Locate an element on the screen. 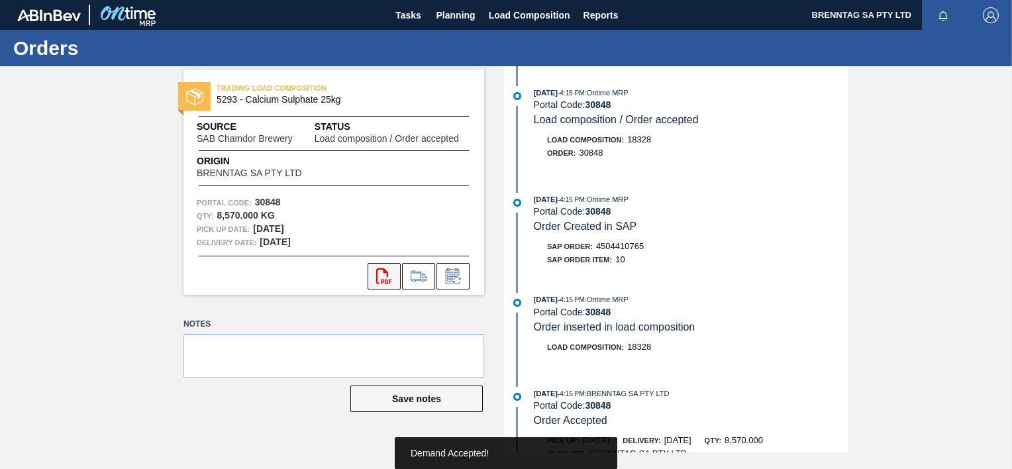 The width and height of the screenshot is (1012, 469). span: Order Created in SAP is located at coordinates (585, 226).